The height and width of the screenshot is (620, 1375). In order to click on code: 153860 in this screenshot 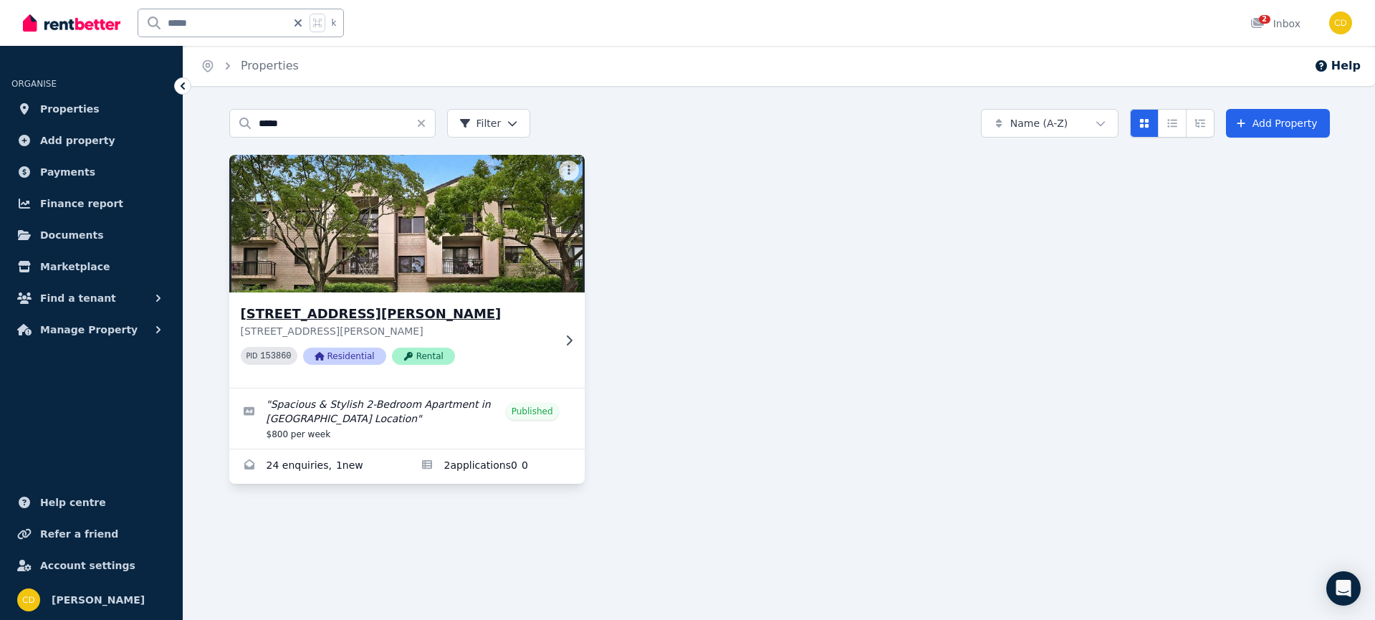, I will do `click(275, 356)`.